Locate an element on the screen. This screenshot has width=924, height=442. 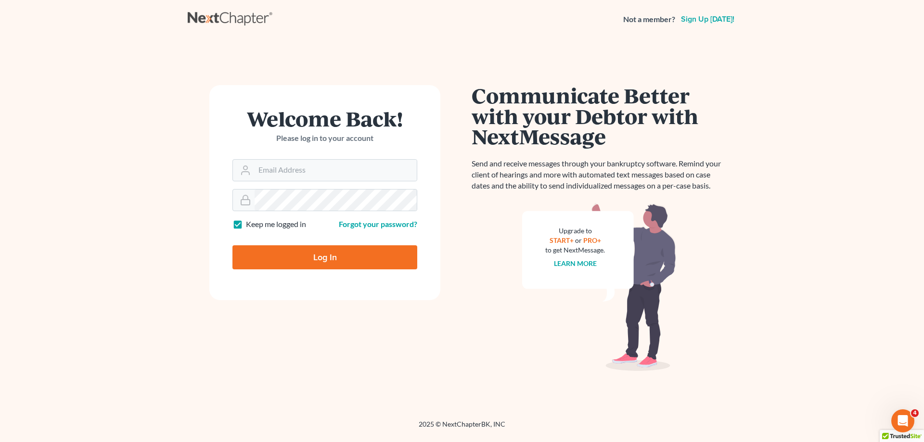
div: 2025 © NextChapterBK, INC is located at coordinates (462, 429).